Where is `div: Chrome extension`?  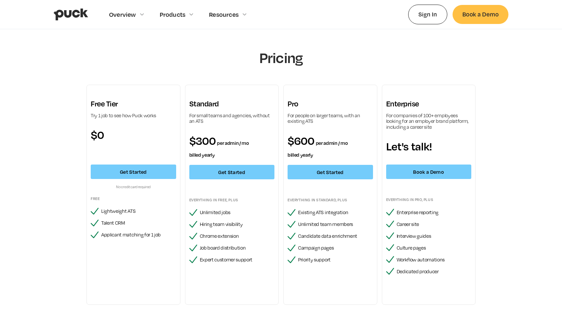 div: Chrome extension is located at coordinates (237, 236).